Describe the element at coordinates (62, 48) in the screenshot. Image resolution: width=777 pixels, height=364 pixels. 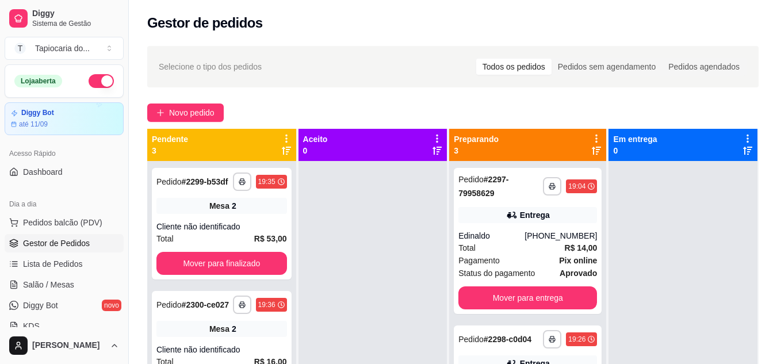
I see `div: Tapiocaria do ...` at that location.